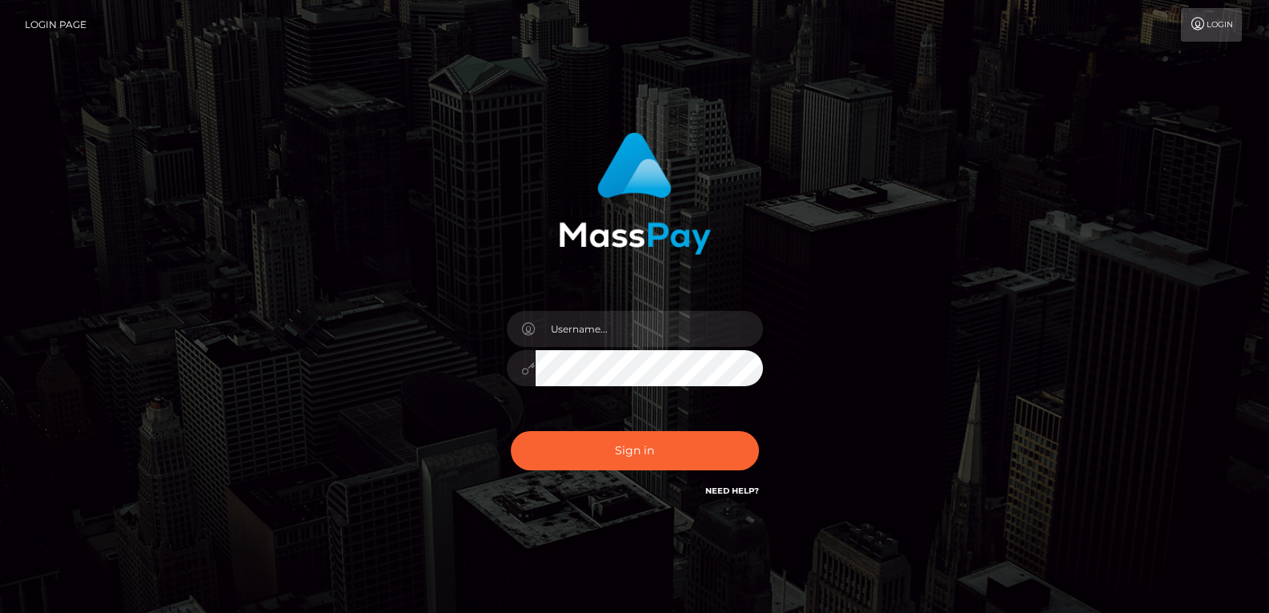 The width and height of the screenshot is (1269, 613). I want to click on button: Sign in, so click(635, 450).